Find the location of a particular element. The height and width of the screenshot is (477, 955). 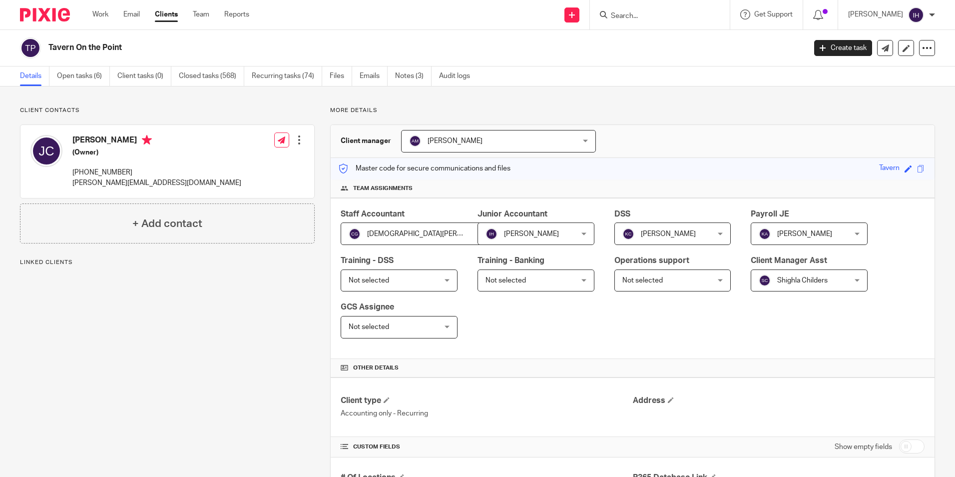

a: Closed tasks (568) is located at coordinates (211, 76).